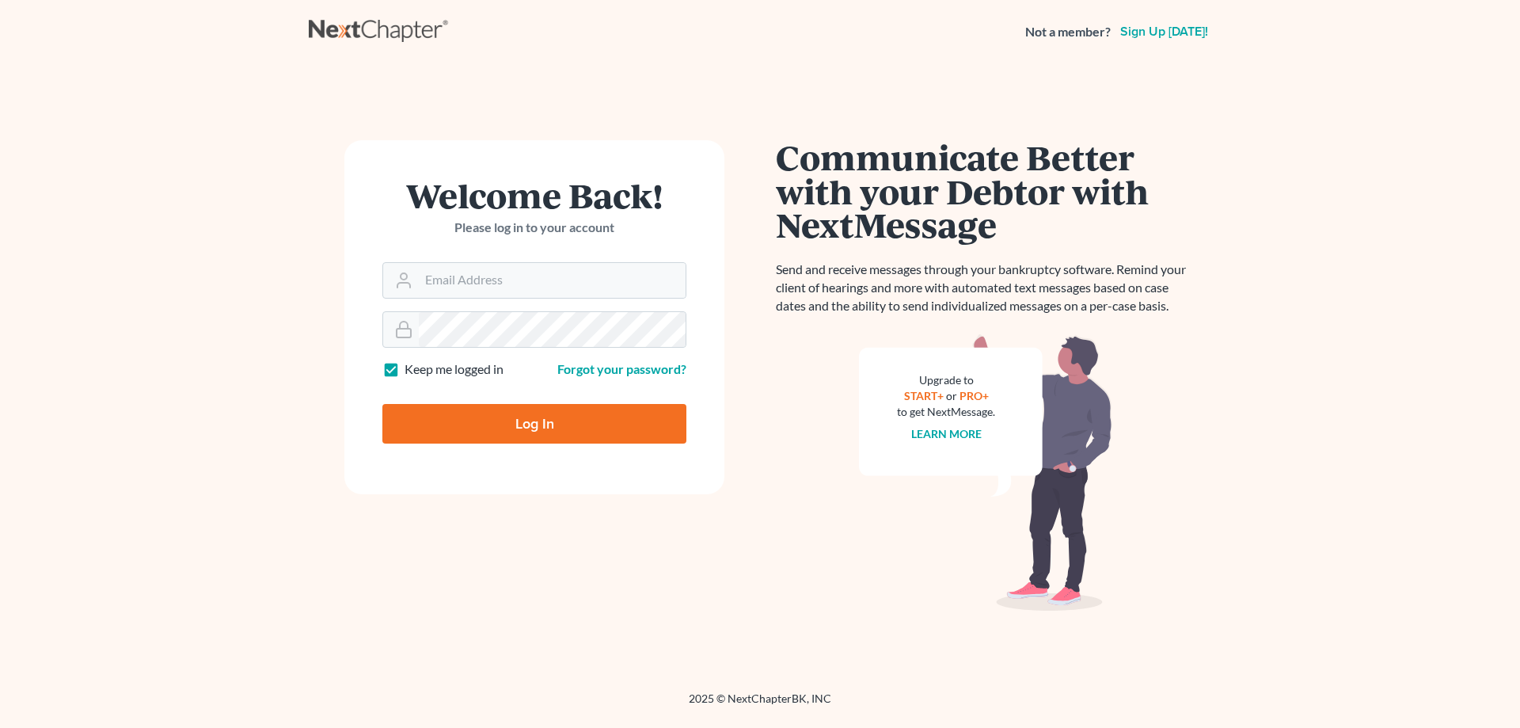 This screenshot has width=1520, height=728. I want to click on input: Log In, so click(534, 424).